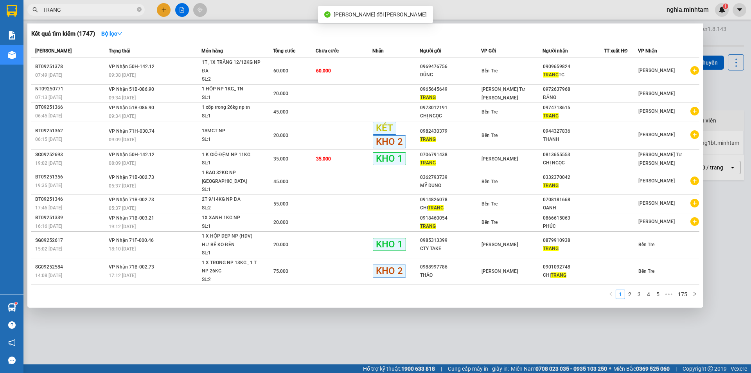 This screenshot has height=373, width=751. I want to click on div: SG09252617, so click(71, 240).